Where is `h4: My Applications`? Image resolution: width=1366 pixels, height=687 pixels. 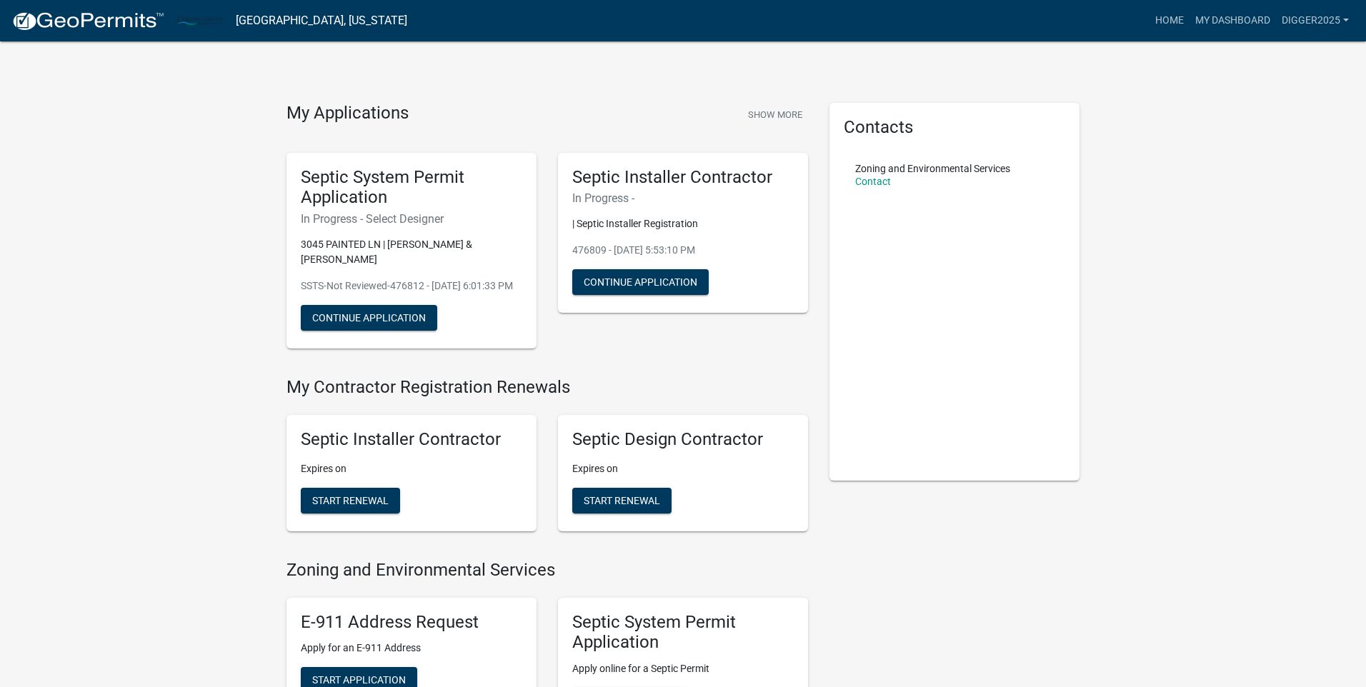 h4: My Applications is located at coordinates (347, 114).